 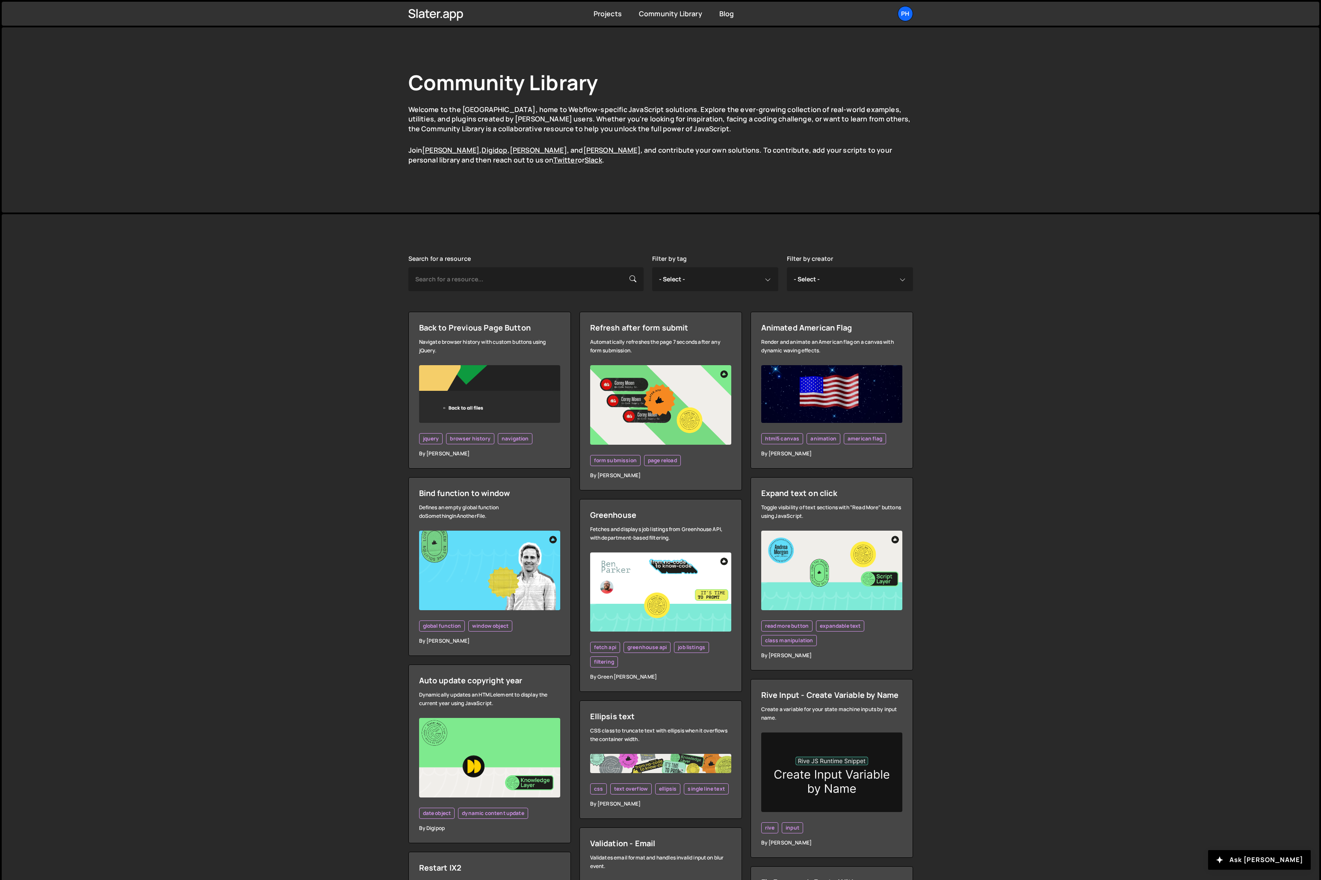 I want to click on span: fetch api, so click(x=605, y=647).